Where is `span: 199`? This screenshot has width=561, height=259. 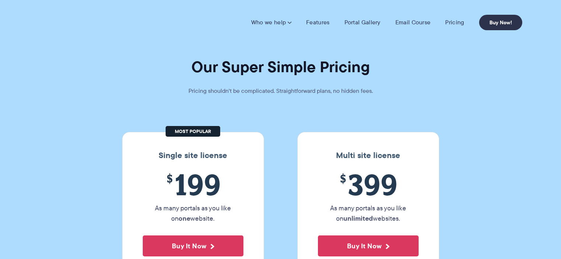 span: 199 is located at coordinates (193, 184).